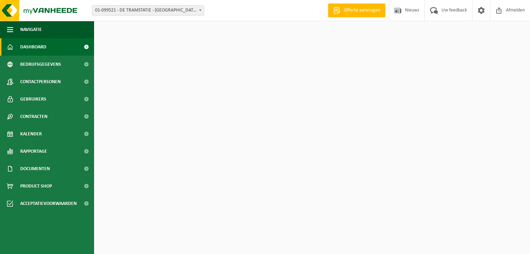 The height and width of the screenshot is (254, 530). Describe the element at coordinates (36, 186) in the screenshot. I see `span: Product Shop` at that location.